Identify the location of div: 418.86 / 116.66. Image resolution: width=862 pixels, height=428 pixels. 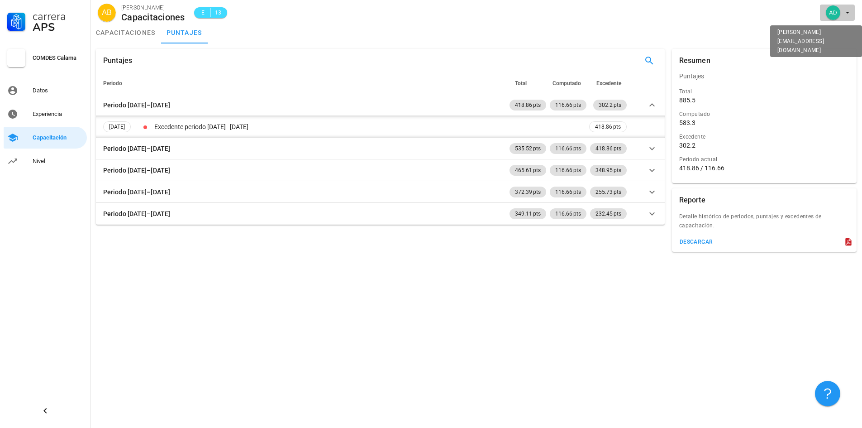
(764, 168).